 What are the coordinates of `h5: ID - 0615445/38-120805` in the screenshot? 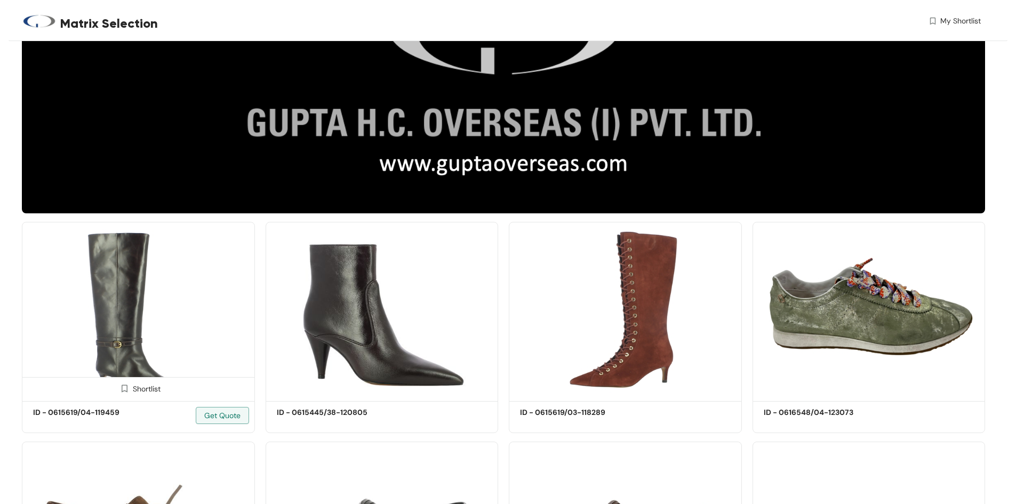 It's located at (322, 412).